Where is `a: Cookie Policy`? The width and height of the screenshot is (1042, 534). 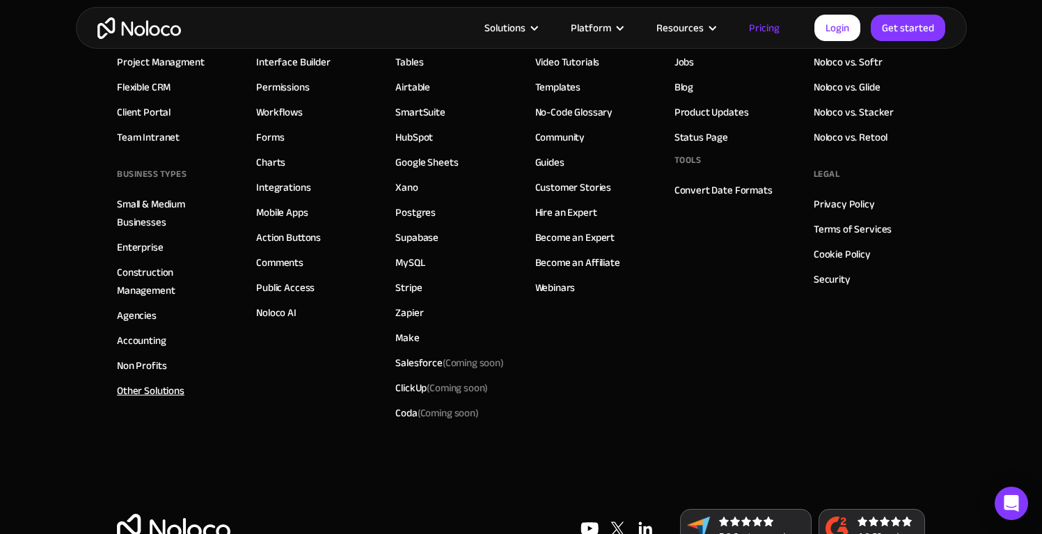
a: Cookie Policy is located at coordinates (843, 254).